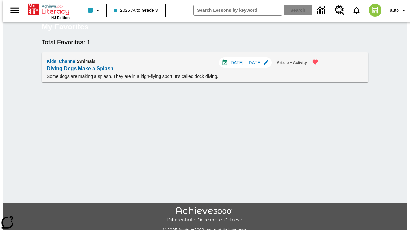 Image resolution: width=410 pixels, height=230 pixels. Describe the element at coordinates (291, 63) in the screenshot. I see `span: Article + Activity` at that location.